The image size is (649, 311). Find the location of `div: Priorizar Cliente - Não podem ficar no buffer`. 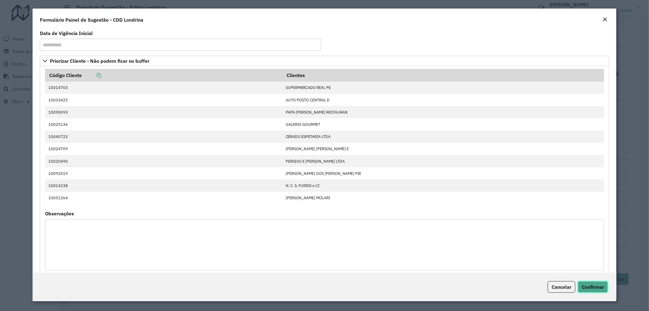

div: Priorizar Cliente - Não podem ficar no buffer is located at coordinates (325, 172).